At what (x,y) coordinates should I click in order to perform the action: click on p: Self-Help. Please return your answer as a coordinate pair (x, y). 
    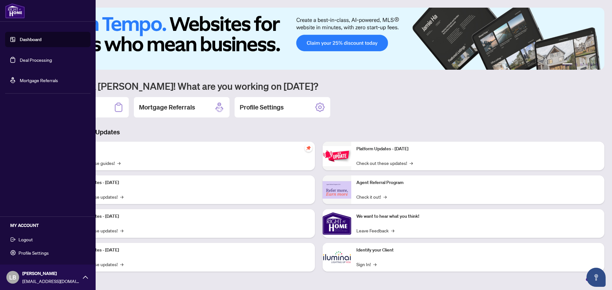
    Looking at the image, I should click on (188, 149).